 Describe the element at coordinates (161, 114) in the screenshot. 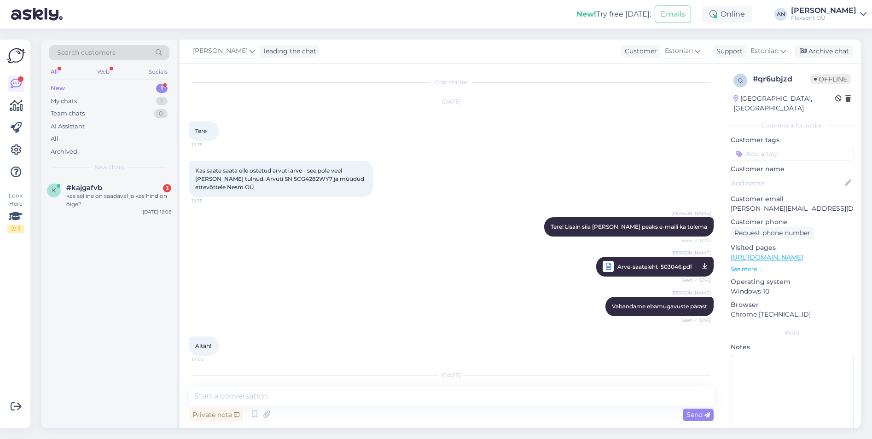

I see `div: 0` at that location.